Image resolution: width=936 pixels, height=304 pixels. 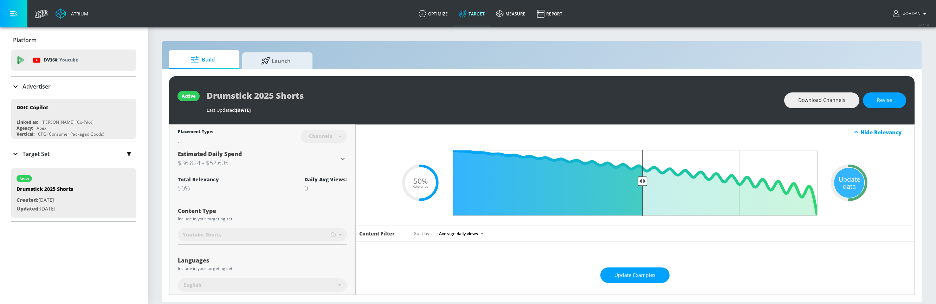 What do you see at coordinates (885, 100) in the screenshot?
I see `button: Revise` at bounding box center [885, 100].